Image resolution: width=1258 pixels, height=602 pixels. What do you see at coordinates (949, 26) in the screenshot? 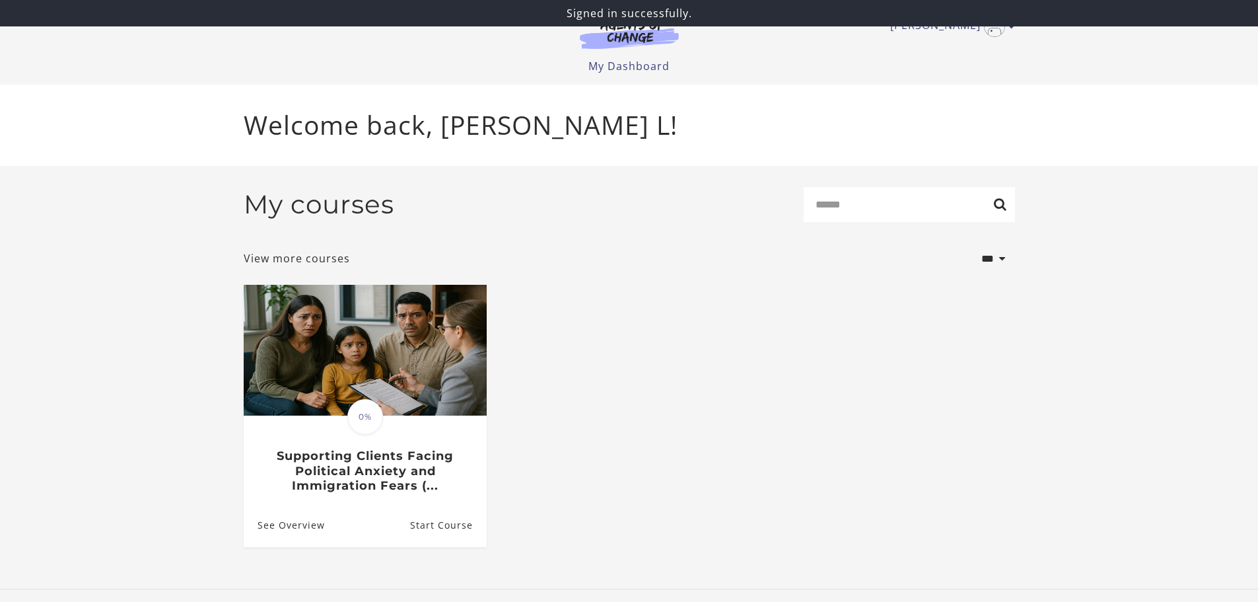
I see `a: Toggle menu` at bounding box center [949, 26].